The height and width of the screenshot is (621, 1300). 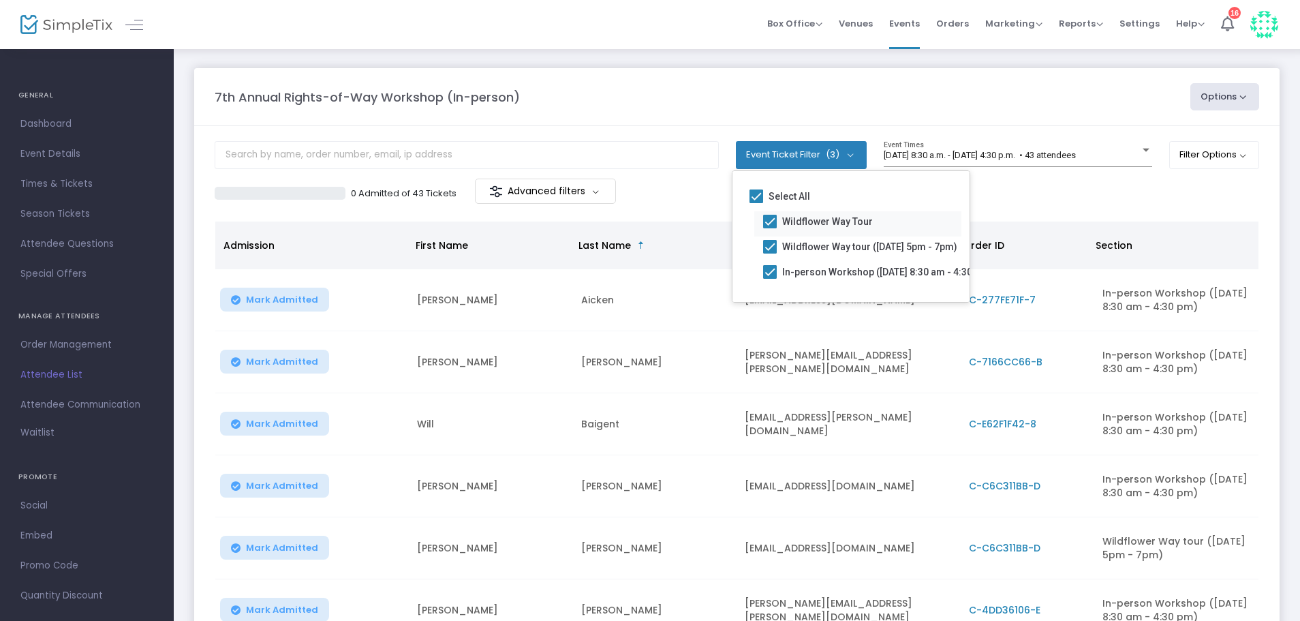 What do you see at coordinates (87, 95) in the screenshot?
I see `h4: GENERAL` at bounding box center [87, 95].